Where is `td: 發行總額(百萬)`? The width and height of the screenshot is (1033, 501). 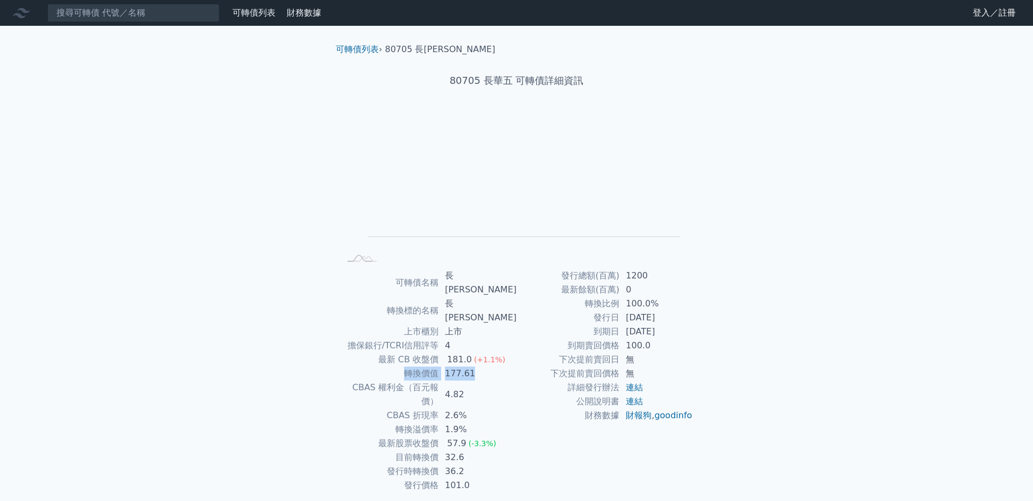 td: 發行總額(百萬) is located at coordinates (568, 276).